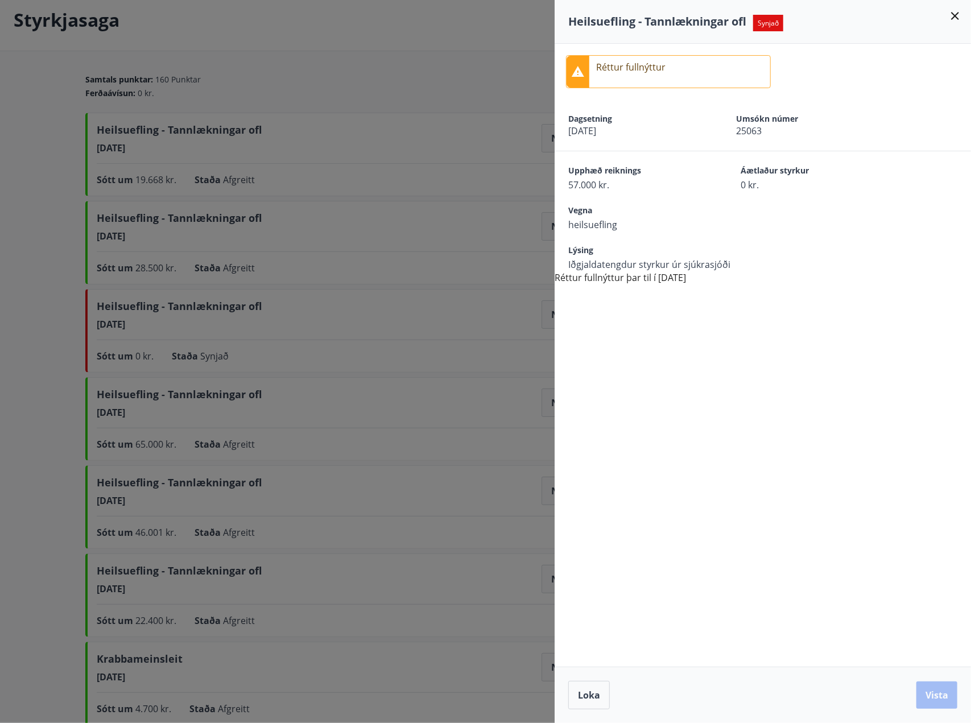 The height and width of the screenshot is (723, 971). What do you see at coordinates (635, 212) in the screenshot?
I see `span: Vegna` at bounding box center [635, 212].